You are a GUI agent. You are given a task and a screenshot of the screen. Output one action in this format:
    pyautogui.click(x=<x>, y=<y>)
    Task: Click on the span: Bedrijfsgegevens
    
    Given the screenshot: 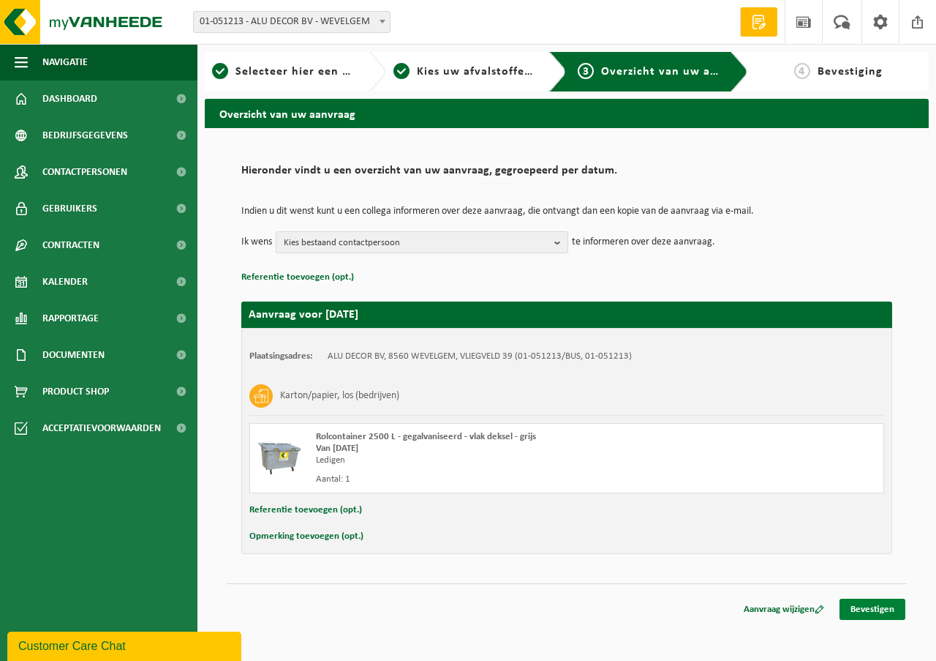 What is the action you would take?
    pyautogui.click(x=85, y=135)
    